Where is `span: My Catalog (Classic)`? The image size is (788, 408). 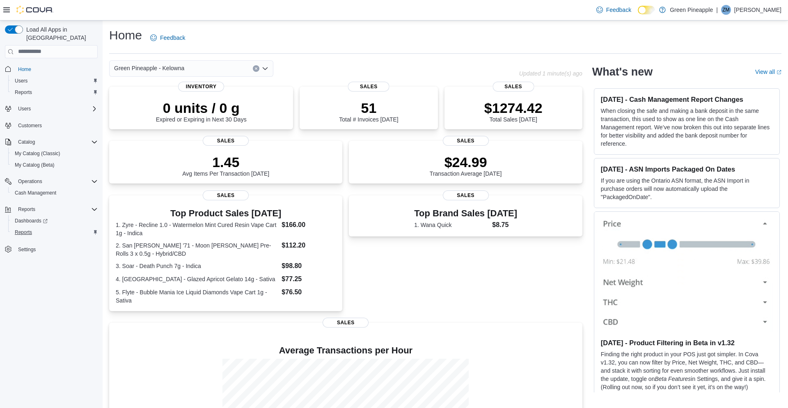
span: My Catalog (Classic) is located at coordinates (37, 154).